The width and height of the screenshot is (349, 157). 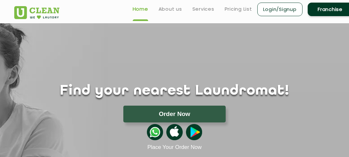 I want to click on img: whatsappicon.png, so click(x=155, y=132).